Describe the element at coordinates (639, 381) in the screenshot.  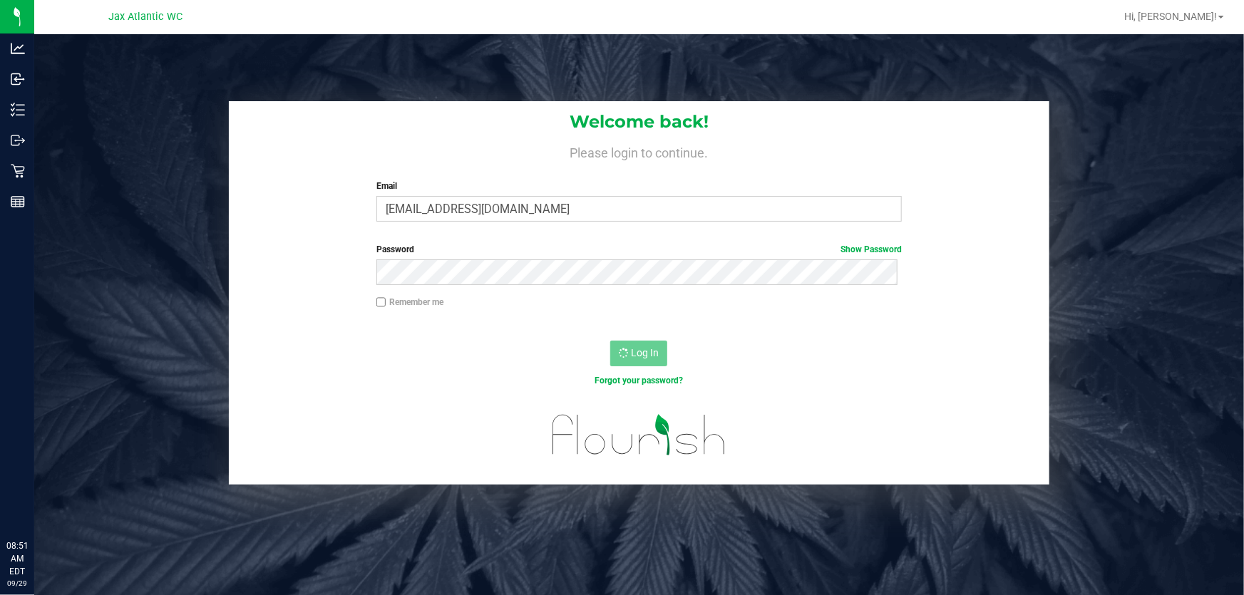
I see `a: Forgot your password?` at that location.